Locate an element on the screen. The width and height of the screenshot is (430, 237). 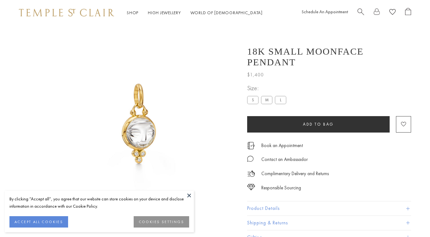
a: View Wishlist is located at coordinates (393, 13).